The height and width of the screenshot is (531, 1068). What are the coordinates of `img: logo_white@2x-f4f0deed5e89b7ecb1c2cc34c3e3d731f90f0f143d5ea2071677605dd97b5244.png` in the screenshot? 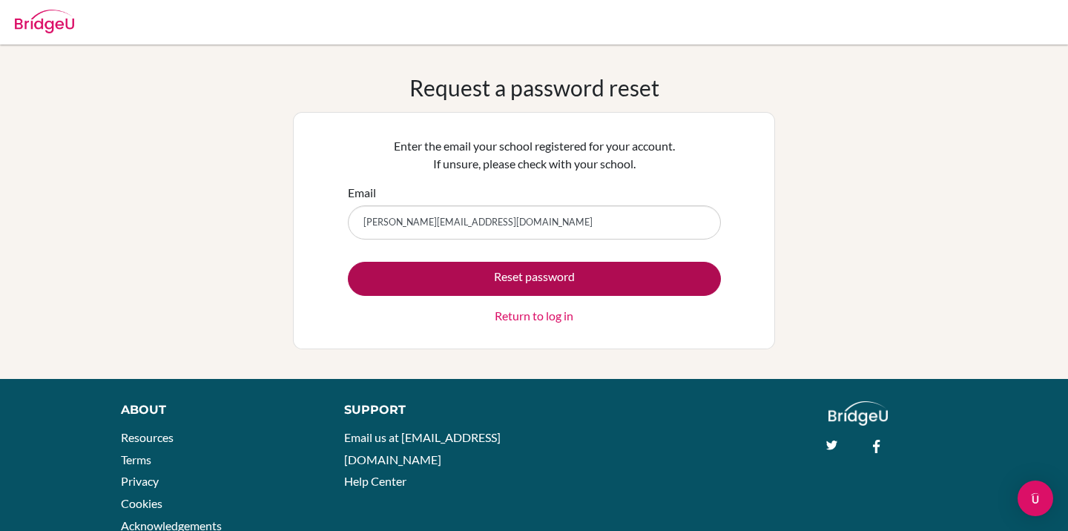 It's located at (858, 413).